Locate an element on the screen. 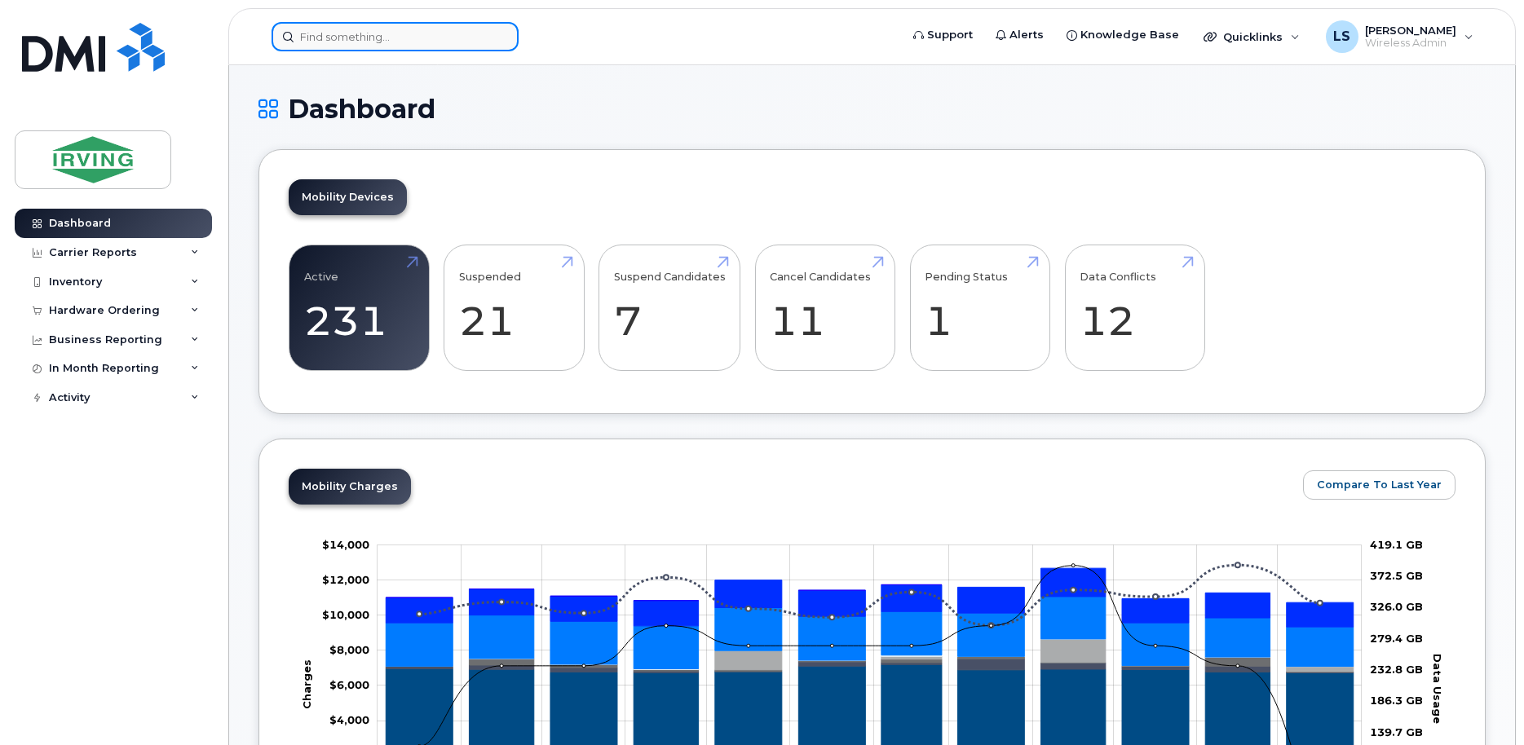 The height and width of the screenshot is (745, 1524). tspan: $14,000 is located at coordinates (346, 545).